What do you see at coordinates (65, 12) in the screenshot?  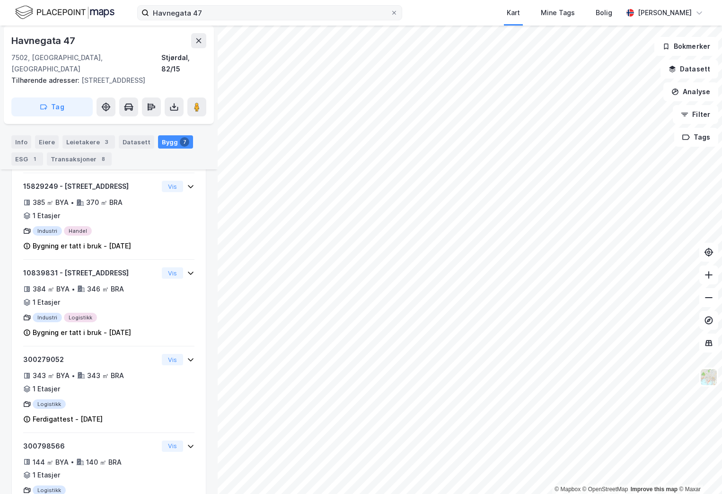 I see `img: logo.f888ab2527a4732fd821a326f86c7f29.svg` at bounding box center [65, 12].